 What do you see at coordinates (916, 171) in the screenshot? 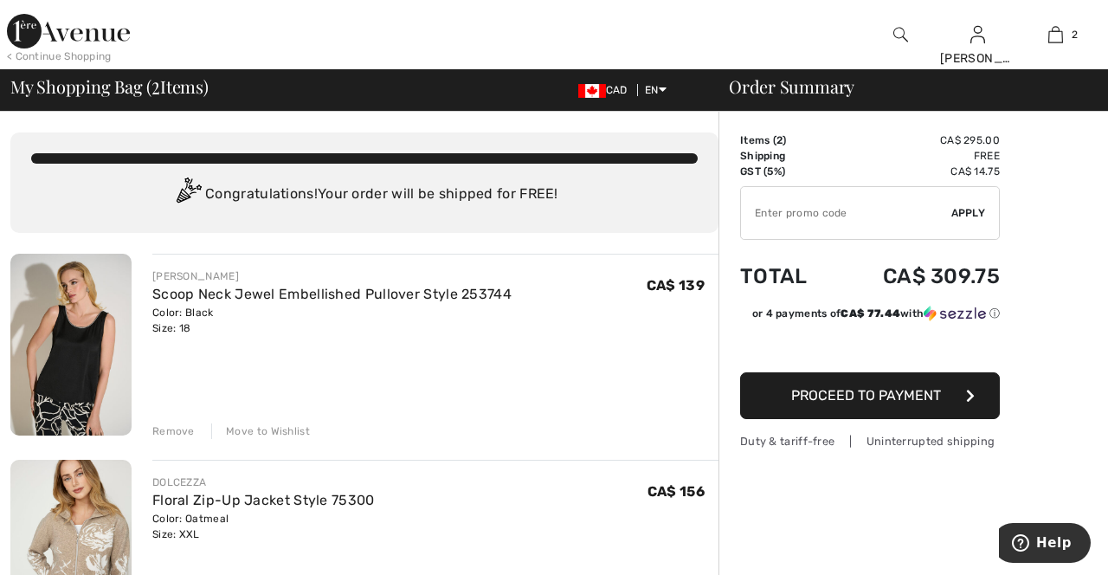
I see `td: CA$ 14.75` at bounding box center [916, 171].